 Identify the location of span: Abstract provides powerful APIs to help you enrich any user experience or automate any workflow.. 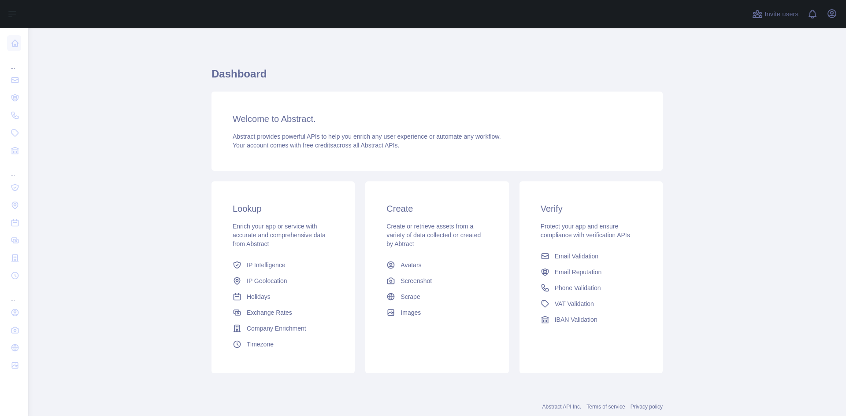
(367, 137).